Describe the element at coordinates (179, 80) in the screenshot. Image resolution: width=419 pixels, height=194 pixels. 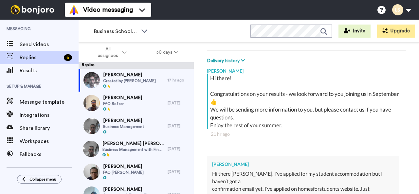
I see `div: 17 hr ago` at that location.